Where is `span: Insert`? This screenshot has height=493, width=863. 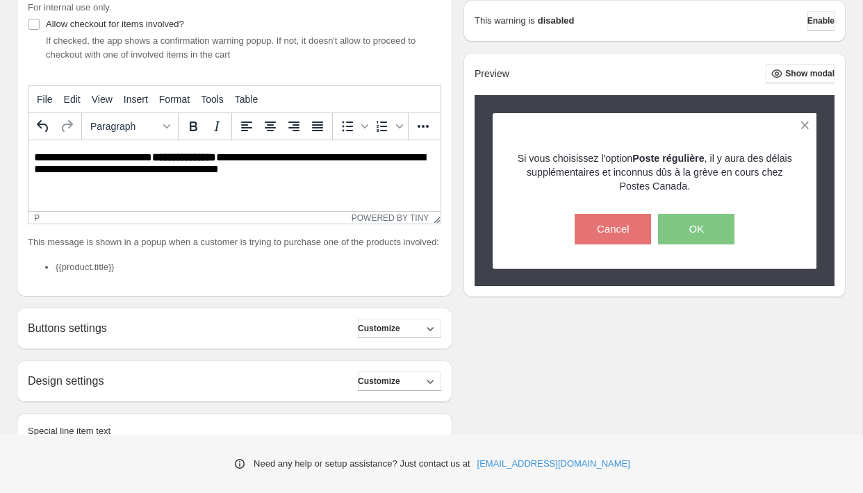
span: Insert is located at coordinates (135, 99).